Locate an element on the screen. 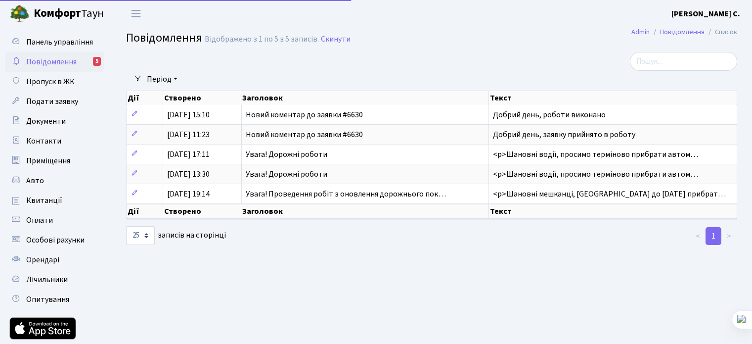 This screenshot has width=752, height=344. span: Пропуск в ЖК is located at coordinates (50, 82).